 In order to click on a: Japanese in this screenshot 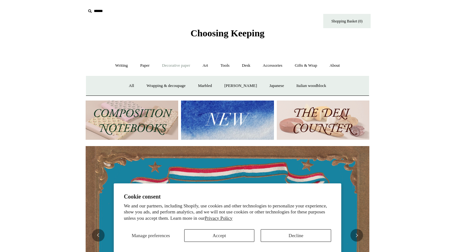, I will do `click(277, 86)`.